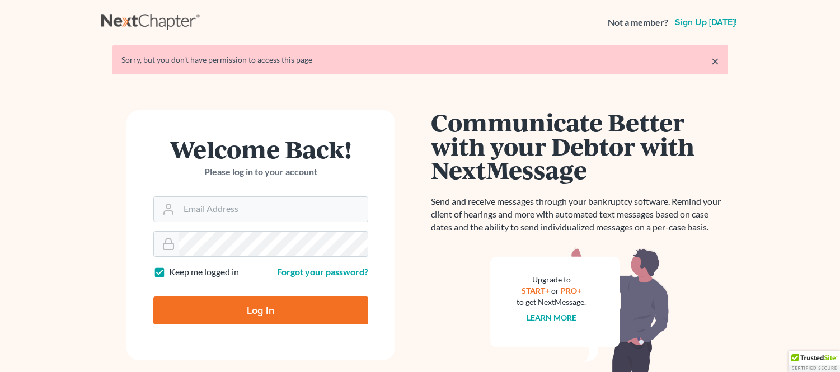  Describe the element at coordinates (552, 280) in the screenshot. I see `div: Upgrade to` at that location.